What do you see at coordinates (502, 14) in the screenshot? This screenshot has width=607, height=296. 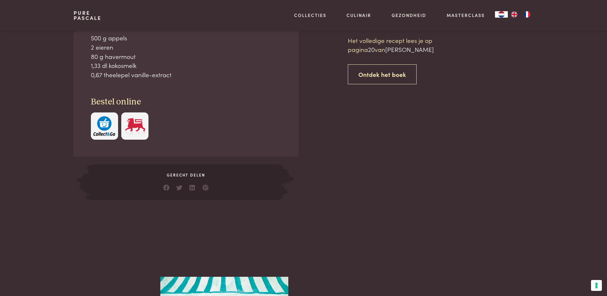 I see `div: Language` at bounding box center [502, 14].